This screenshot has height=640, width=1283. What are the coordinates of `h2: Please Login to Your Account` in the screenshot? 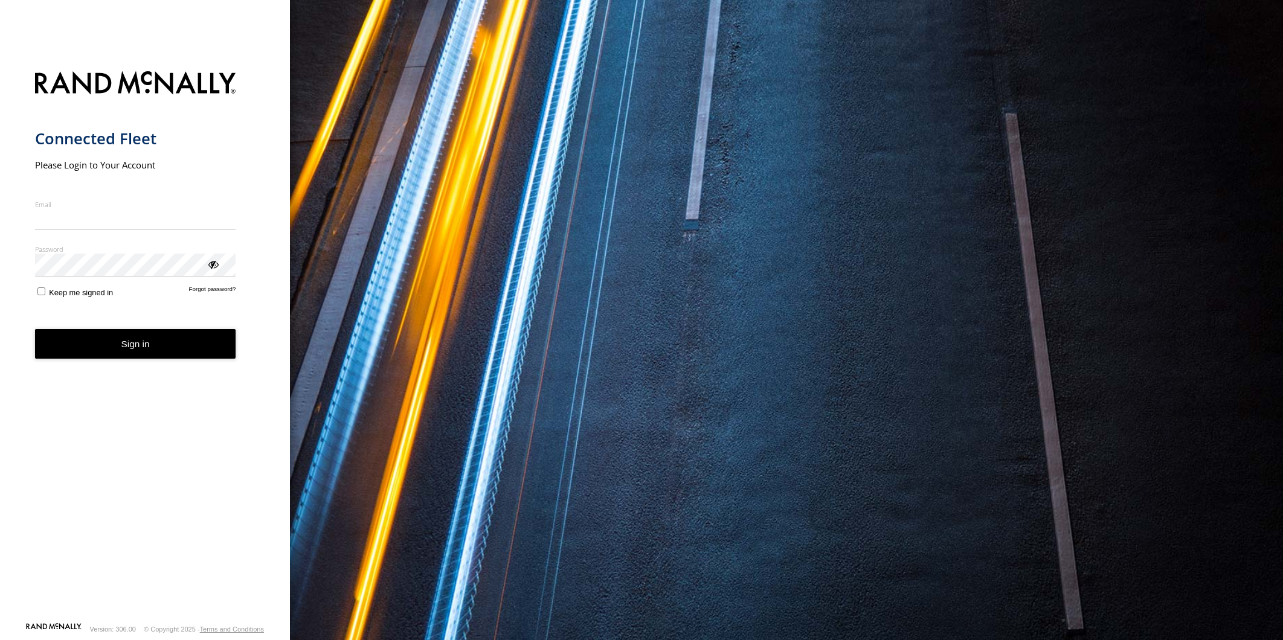 It's located at (135, 165).